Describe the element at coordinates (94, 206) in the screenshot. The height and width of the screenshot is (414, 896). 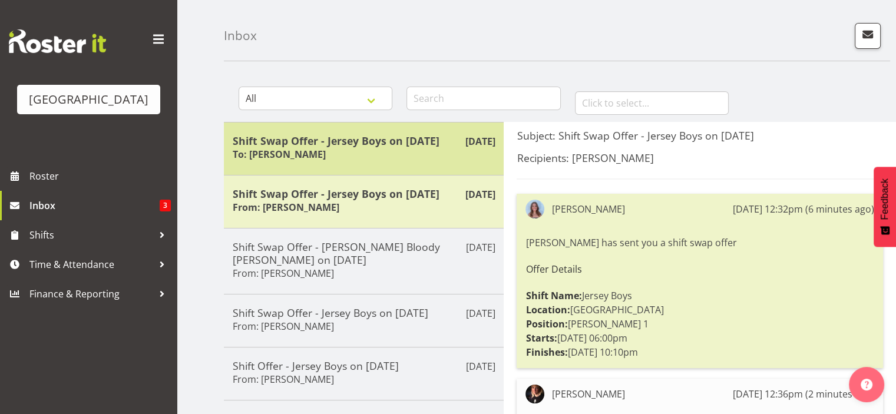
I see `span: Inbox` at that location.